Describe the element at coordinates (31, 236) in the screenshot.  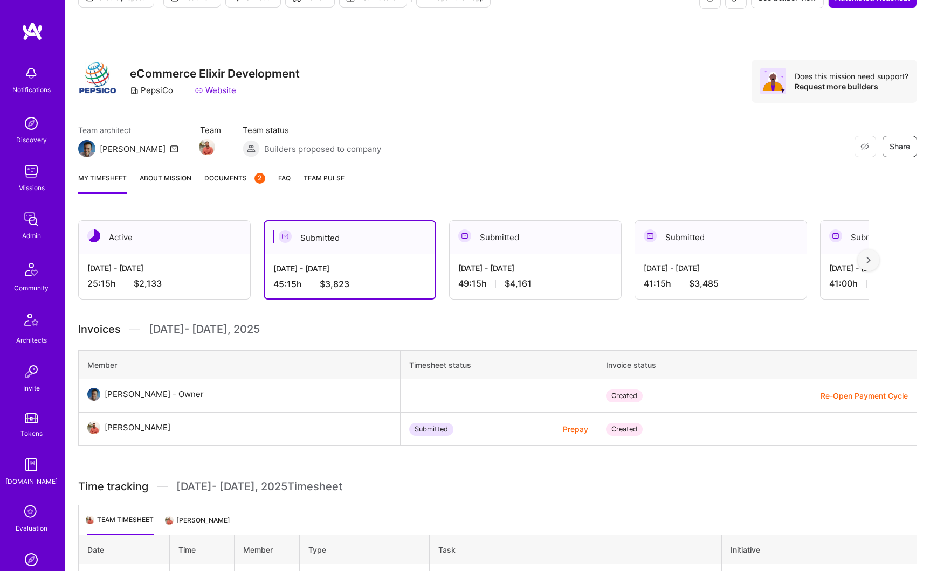
I see `div: Admin` at that location.